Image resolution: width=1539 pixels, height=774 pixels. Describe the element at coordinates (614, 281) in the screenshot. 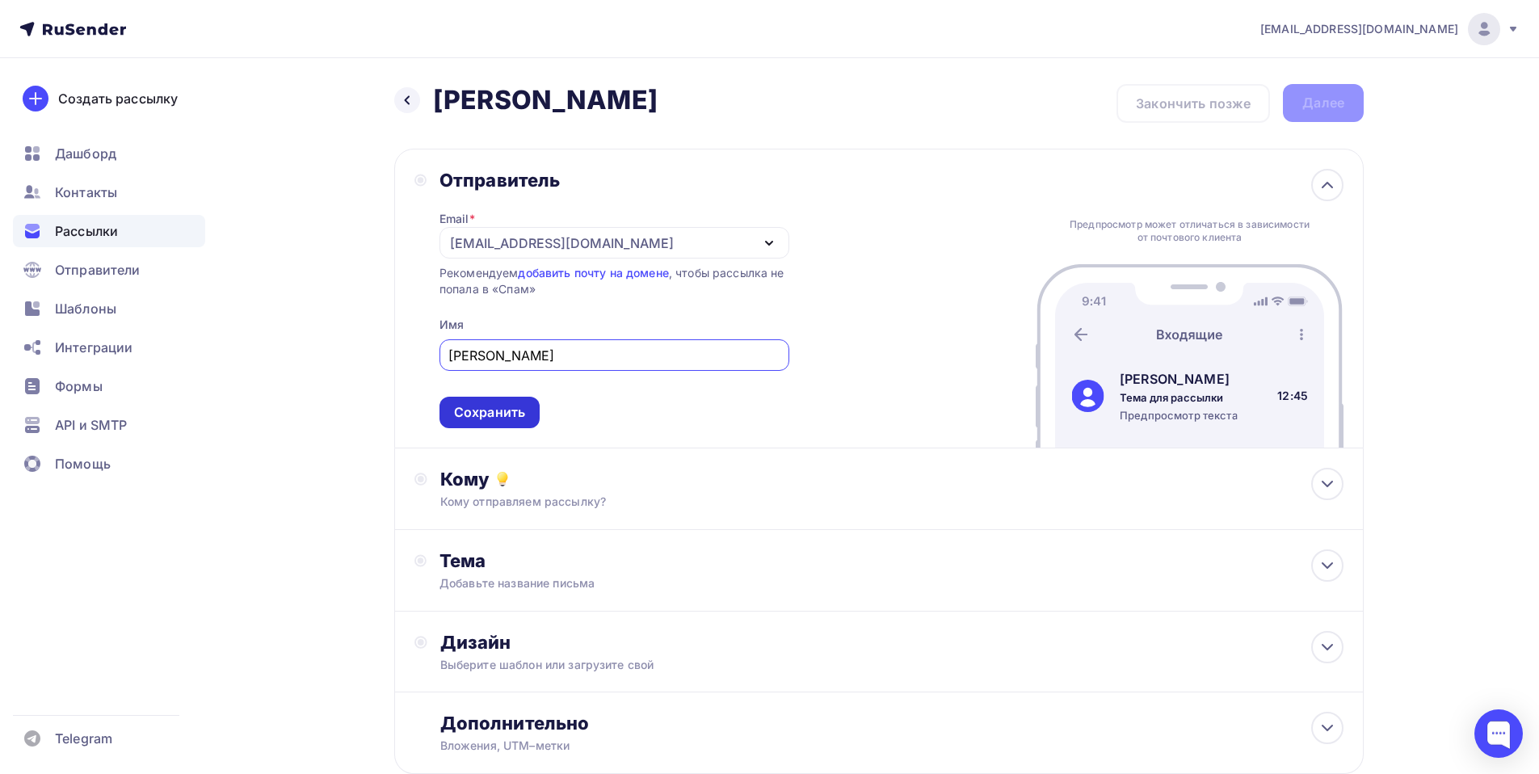

I see `div: Рекомендуем , чтобы рассылка не попала в «Спам»` at that location.